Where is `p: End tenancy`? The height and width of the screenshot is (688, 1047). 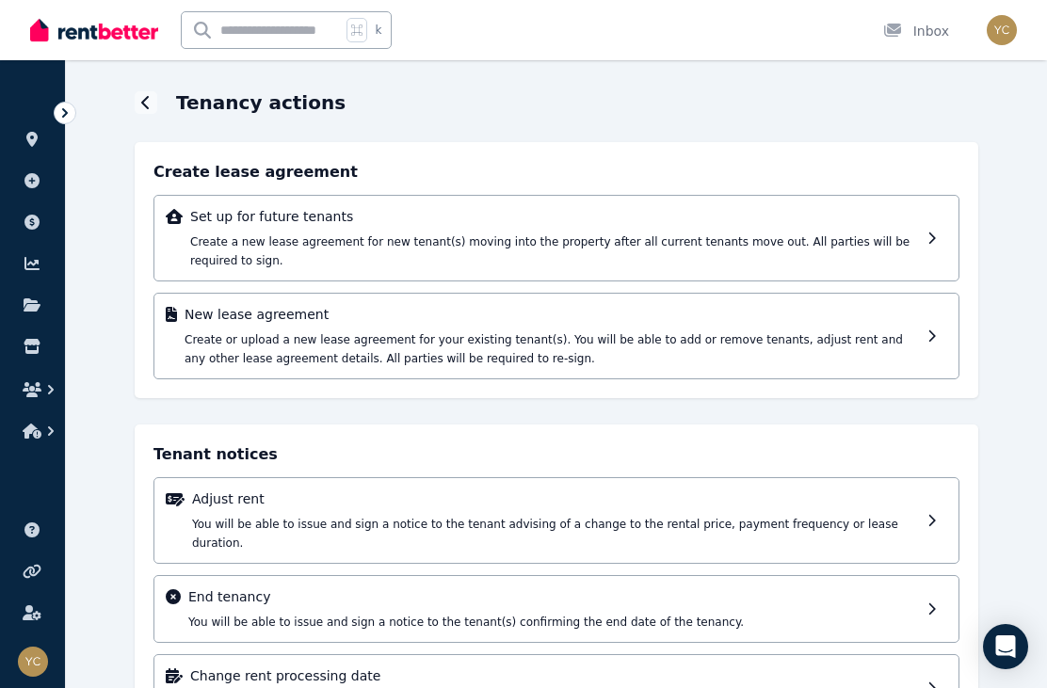
p: End tenancy is located at coordinates (554, 597).